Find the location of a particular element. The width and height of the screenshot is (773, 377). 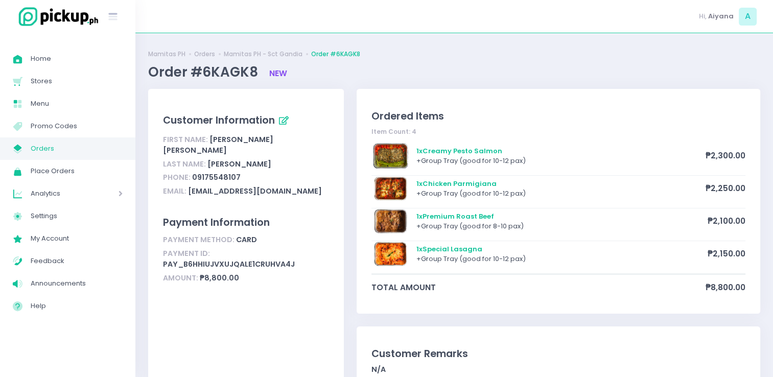

span: Settings is located at coordinates (77, 216).